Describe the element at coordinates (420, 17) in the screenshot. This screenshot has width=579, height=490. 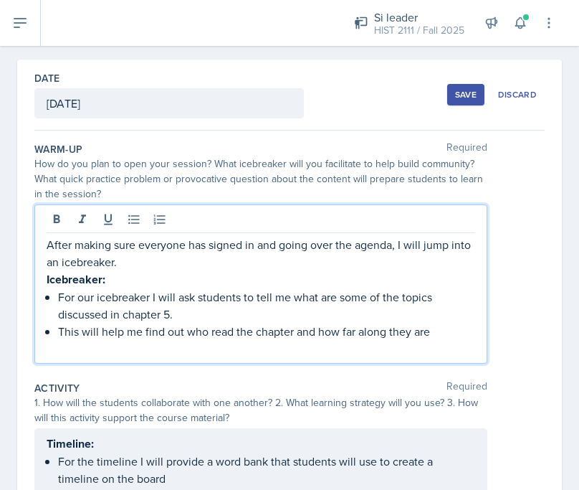
I see `div: Si leader` at that location.